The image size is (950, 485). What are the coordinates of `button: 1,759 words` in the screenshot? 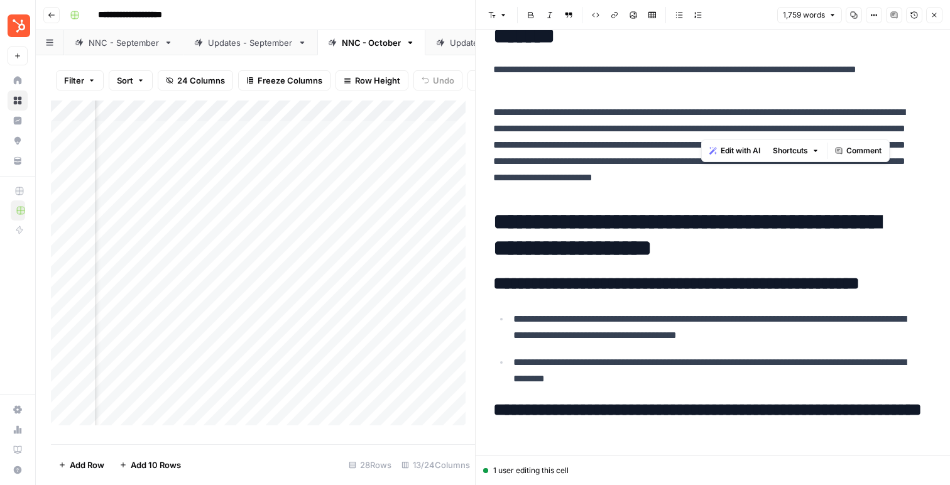 It's located at (809, 15).